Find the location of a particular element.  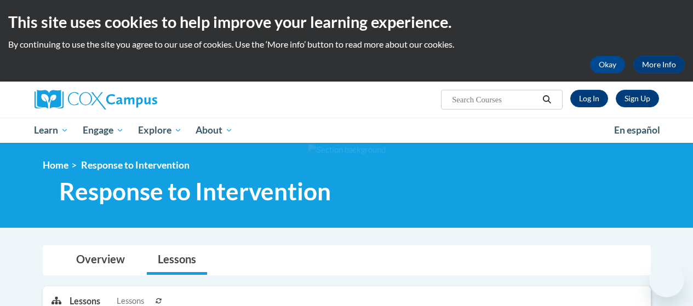

a: Lessons is located at coordinates (177, 260).